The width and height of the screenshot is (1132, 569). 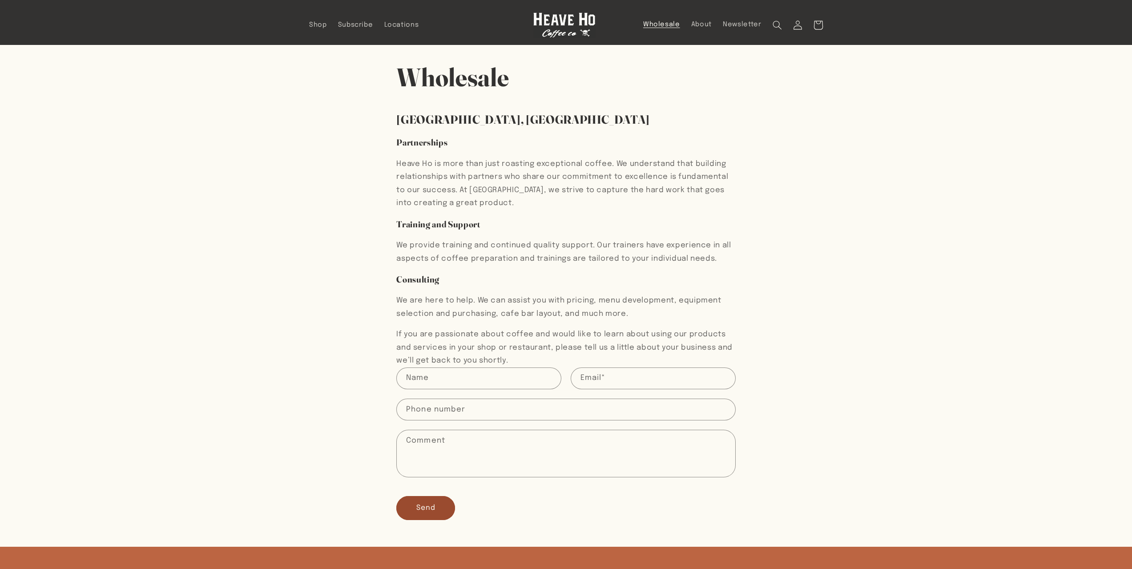 I want to click on button: Send, so click(x=426, y=508).